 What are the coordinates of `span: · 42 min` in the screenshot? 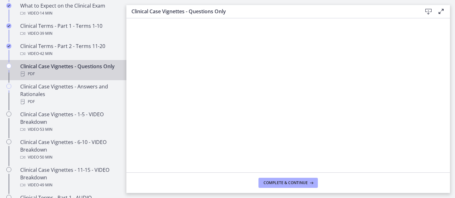 It's located at (46, 54).